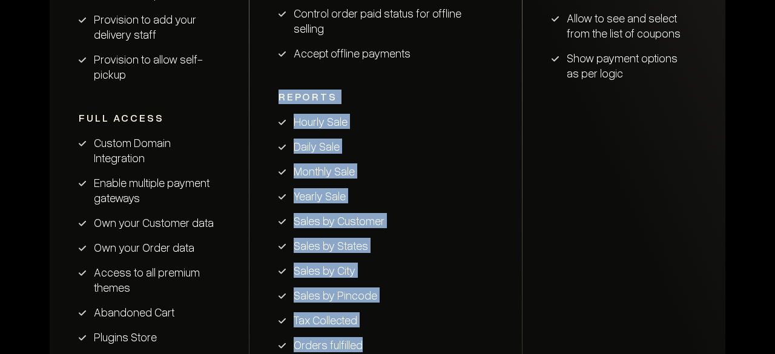  Describe the element at coordinates (386, 121) in the screenshot. I see `li: Hourly Sale` at that location.